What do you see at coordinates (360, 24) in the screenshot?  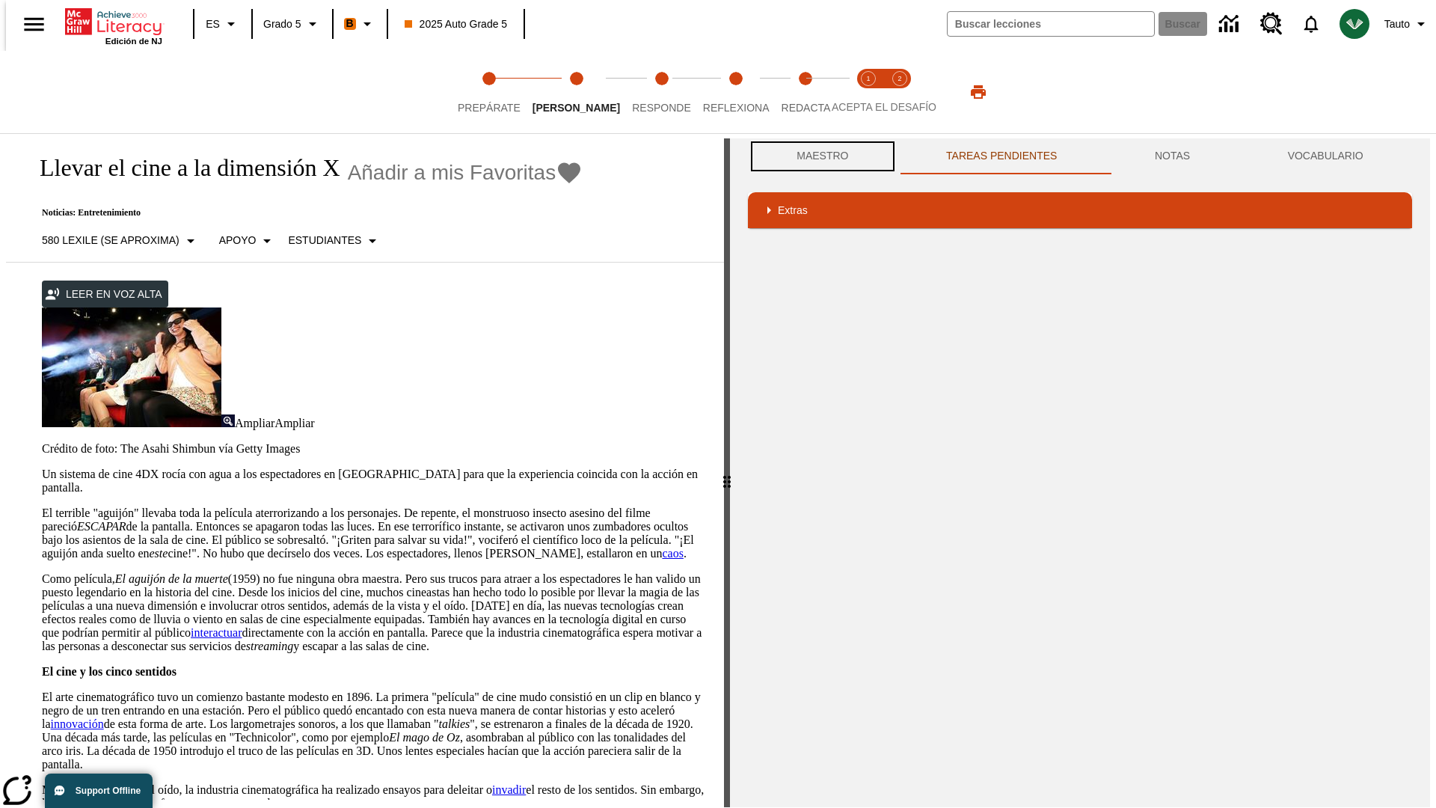 I see `button: Boost El color de la clase es anaranjado. Cambiar el color de la clase.` at bounding box center [360, 24].